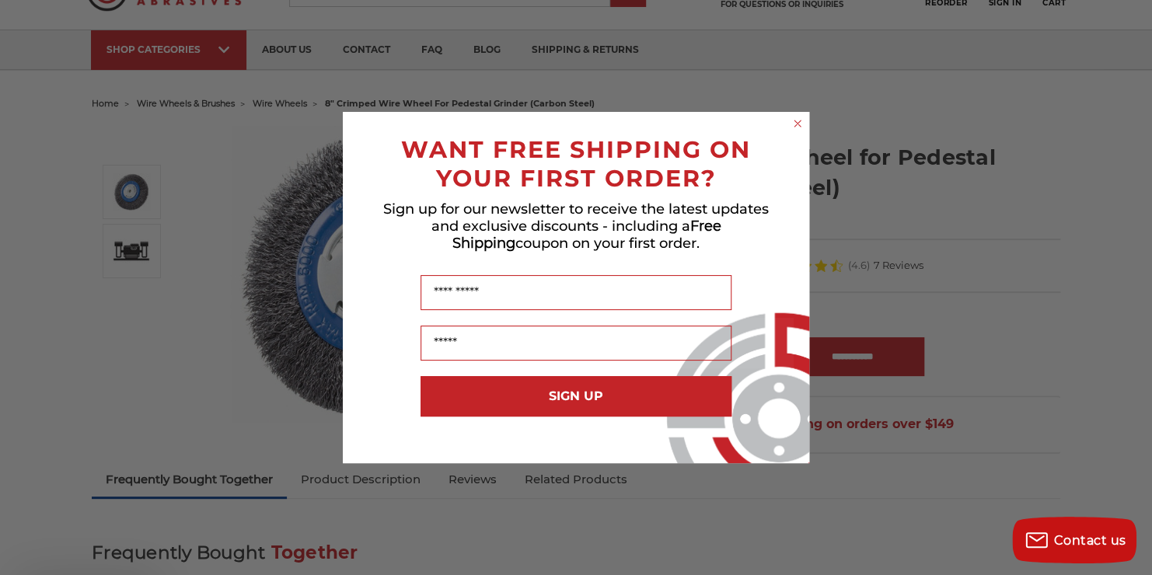 The image size is (1152, 575). Describe the element at coordinates (576, 164) in the screenshot. I see `span: WANT FREE SHIPPING ON YOUR FIRST ORDER?` at that location.